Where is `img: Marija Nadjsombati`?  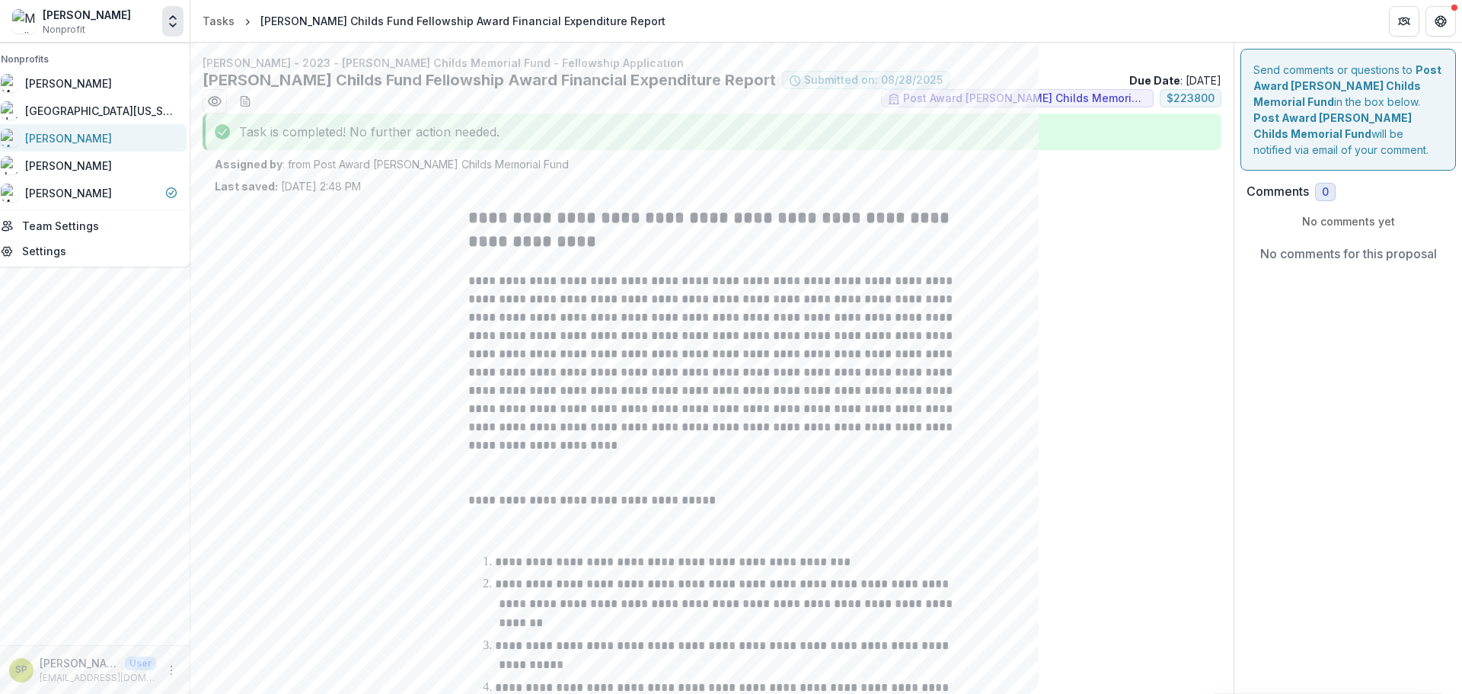 img: Marija Nadjsombati is located at coordinates (24, 21).